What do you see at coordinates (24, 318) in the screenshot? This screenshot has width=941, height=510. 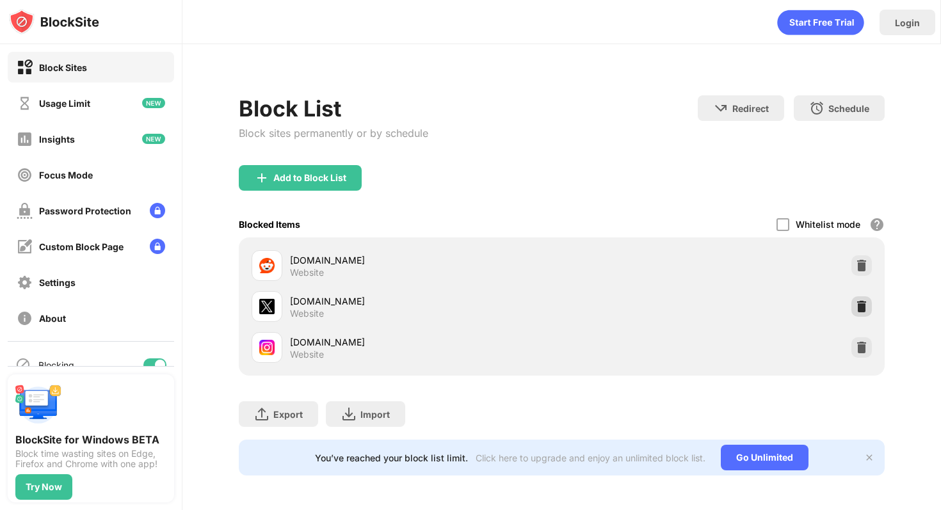 I see `img: about-off.svg` at bounding box center [24, 318].